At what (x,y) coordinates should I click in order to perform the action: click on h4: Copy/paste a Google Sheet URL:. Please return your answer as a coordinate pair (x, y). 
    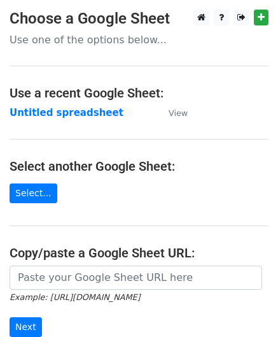
    Looking at the image, I should click on (139, 253).